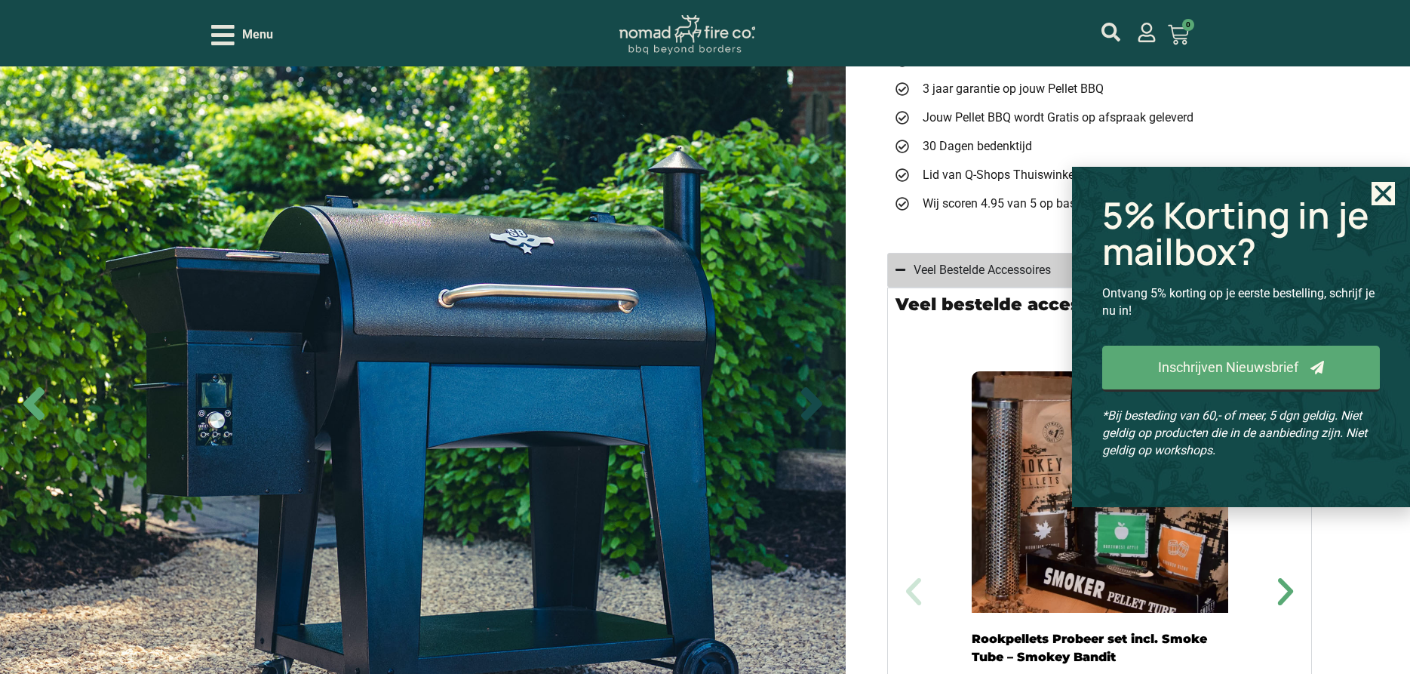  What do you see at coordinates (812, 404) in the screenshot?
I see `span: Next slide` at bounding box center [812, 404].